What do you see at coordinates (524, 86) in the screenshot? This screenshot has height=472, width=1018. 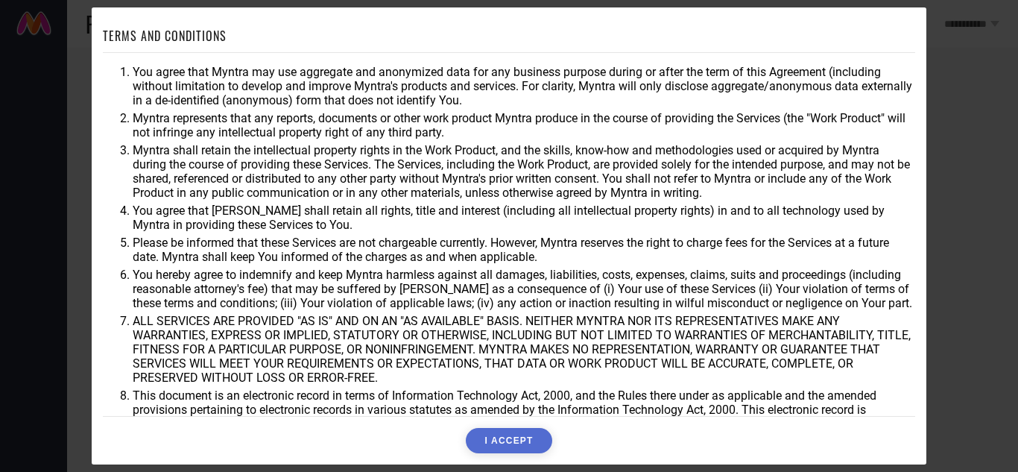 I see `li: You agree that Myntra may use aggregate and anonymized data for any business purpose during or af...` at bounding box center [524, 86].